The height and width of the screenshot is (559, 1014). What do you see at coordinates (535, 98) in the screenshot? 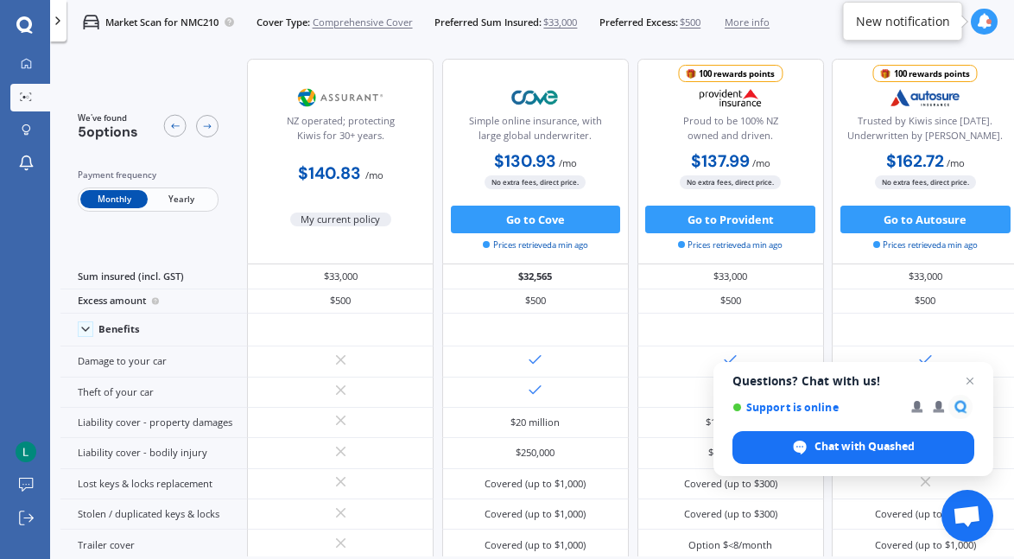
I see `img: Cove.webp` at bounding box center [535, 98].